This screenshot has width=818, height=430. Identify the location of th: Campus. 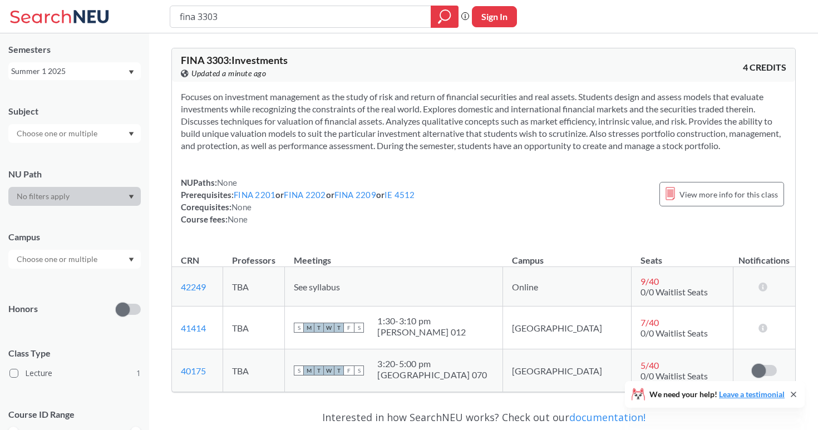
(567, 255).